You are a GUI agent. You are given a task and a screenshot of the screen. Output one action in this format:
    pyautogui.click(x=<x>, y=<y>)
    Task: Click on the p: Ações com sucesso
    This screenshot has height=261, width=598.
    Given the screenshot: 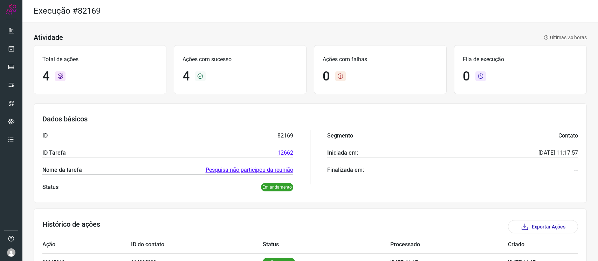 What is the action you would take?
    pyautogui.click(x=240, y=60)
    